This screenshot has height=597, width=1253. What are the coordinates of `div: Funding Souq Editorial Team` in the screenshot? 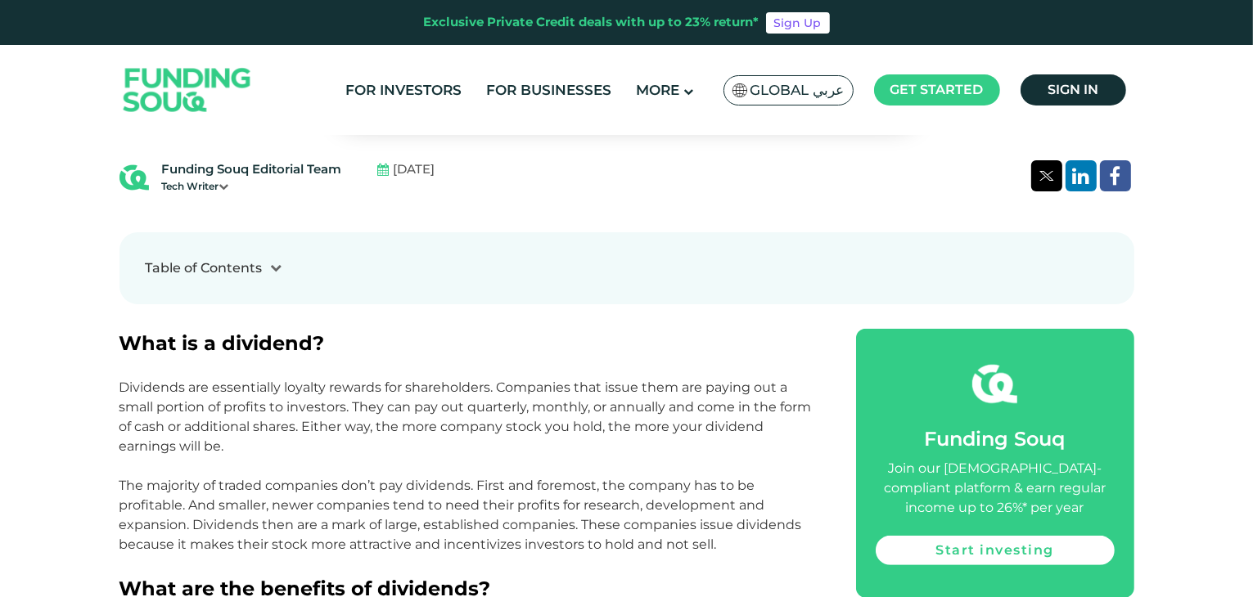 It's located at (252, 169).